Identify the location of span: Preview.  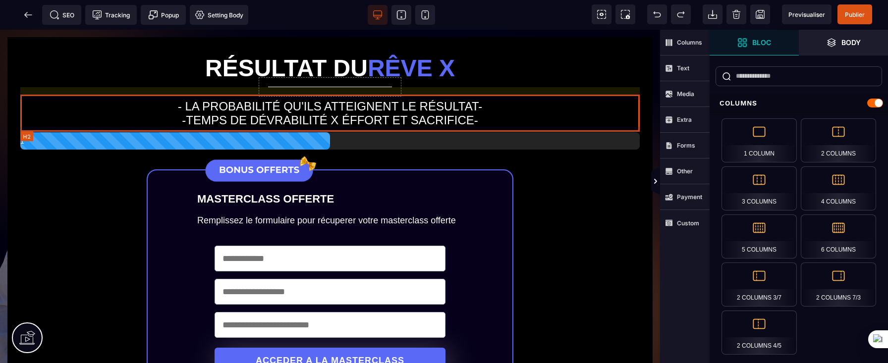
(806, 14).